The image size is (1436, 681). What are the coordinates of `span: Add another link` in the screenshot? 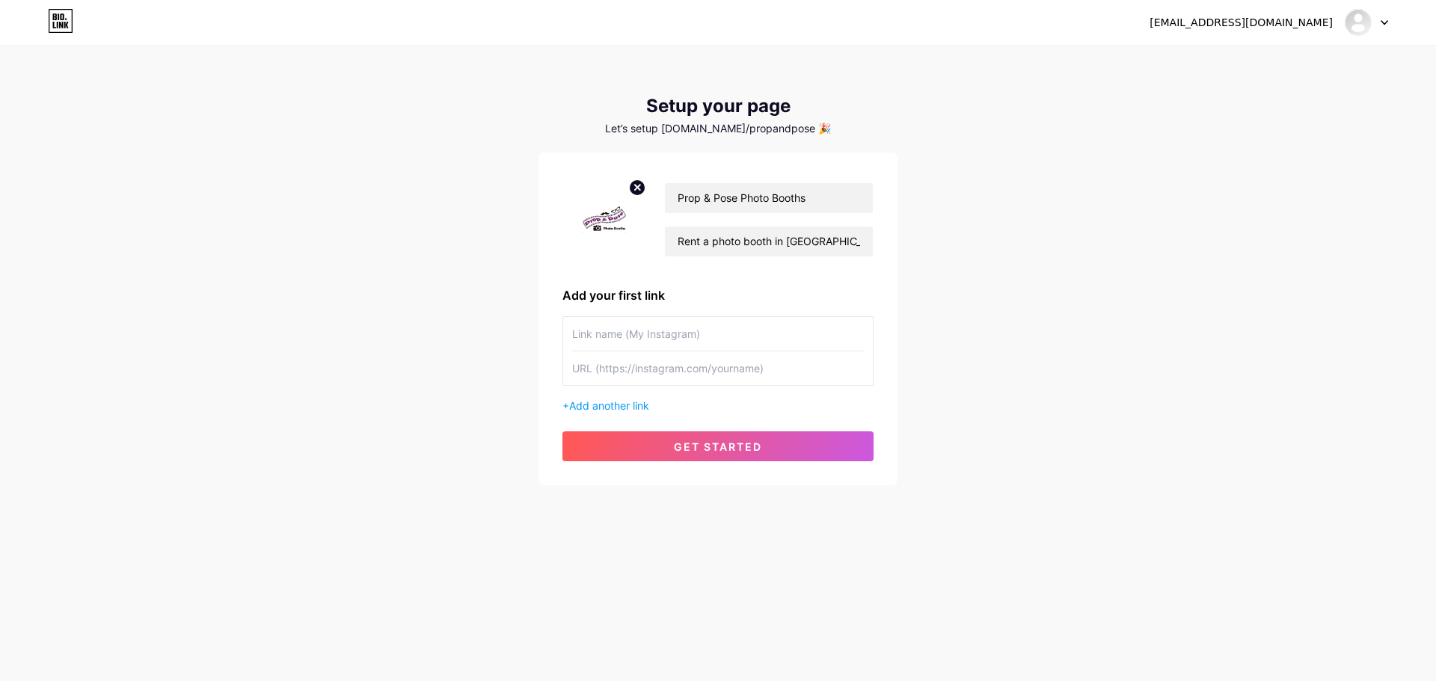 It's located at (609, 405).